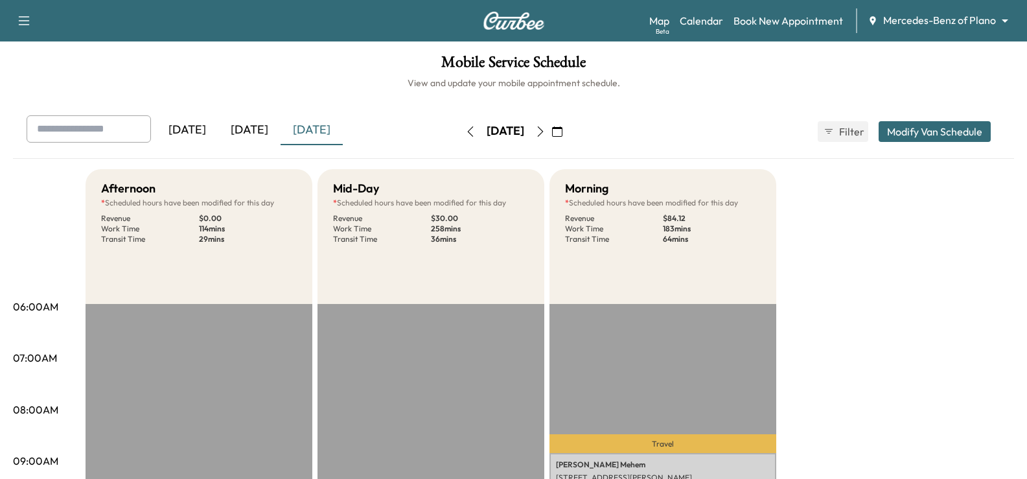 The width and height of the screenshot is (1027, 479). I want to click on p: 36 mins, so click(479, 239).